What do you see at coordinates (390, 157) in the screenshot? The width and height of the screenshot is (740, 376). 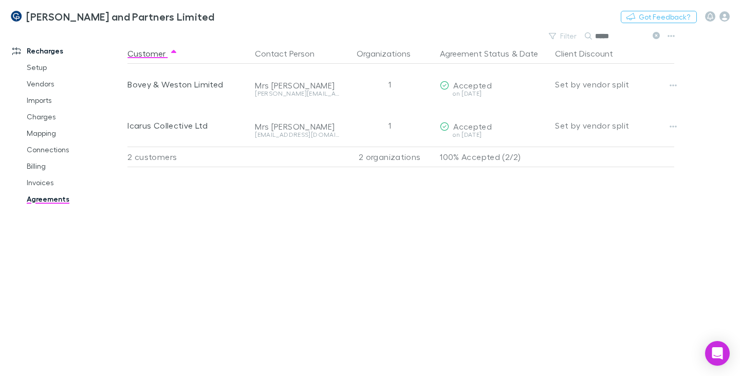 I see `div: 2 organizations` at bounding box center [390, 157].